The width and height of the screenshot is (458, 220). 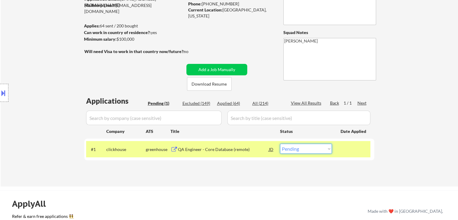 What do you see at coordinates (330, 33) in the screenshot?
I see `div: Squad Notes` at bounding box center [330, 33].